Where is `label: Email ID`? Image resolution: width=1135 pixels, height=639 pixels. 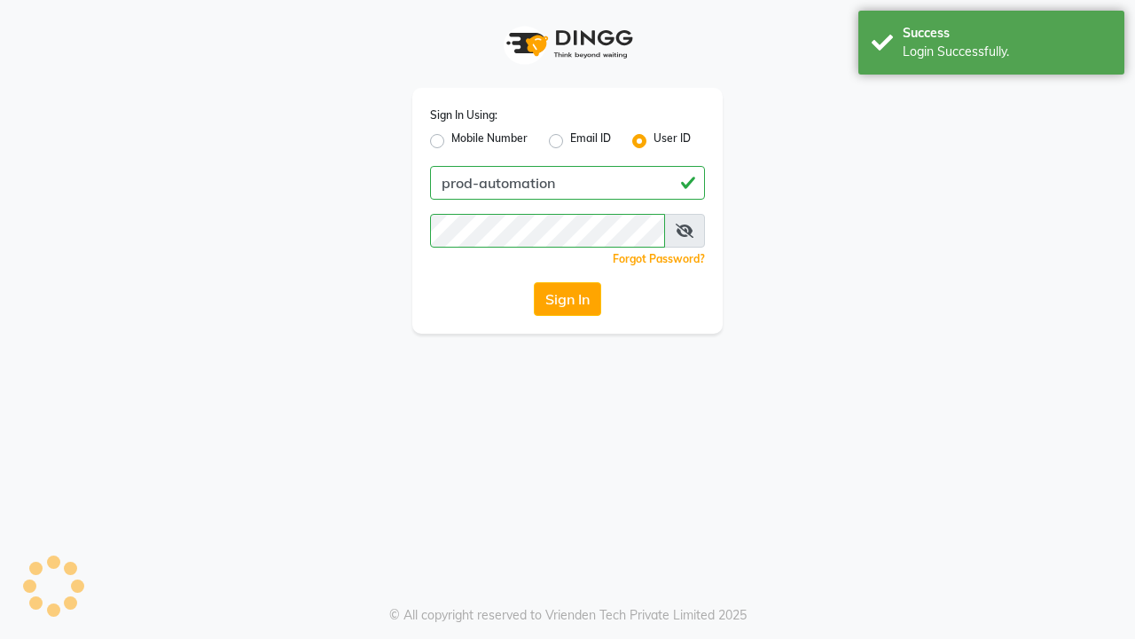 label: Email ID is located at coordinates (591, 141).